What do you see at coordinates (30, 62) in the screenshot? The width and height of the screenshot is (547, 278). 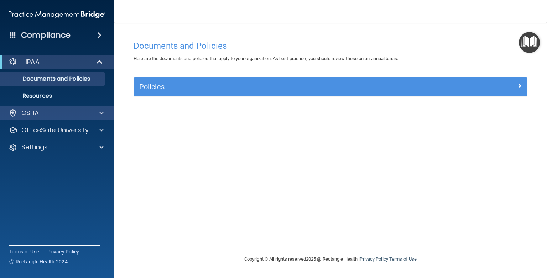 I see `p: HIPAA` at bounding box center [30, 62].